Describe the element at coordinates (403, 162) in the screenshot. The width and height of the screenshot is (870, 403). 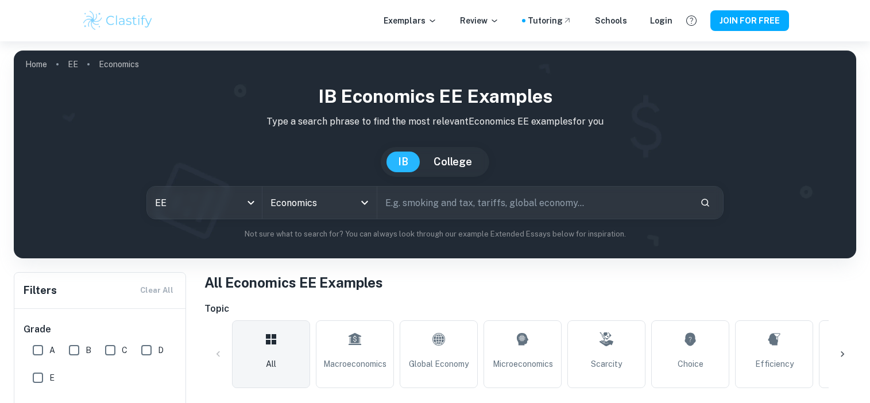
I see `button: IB` at that location.